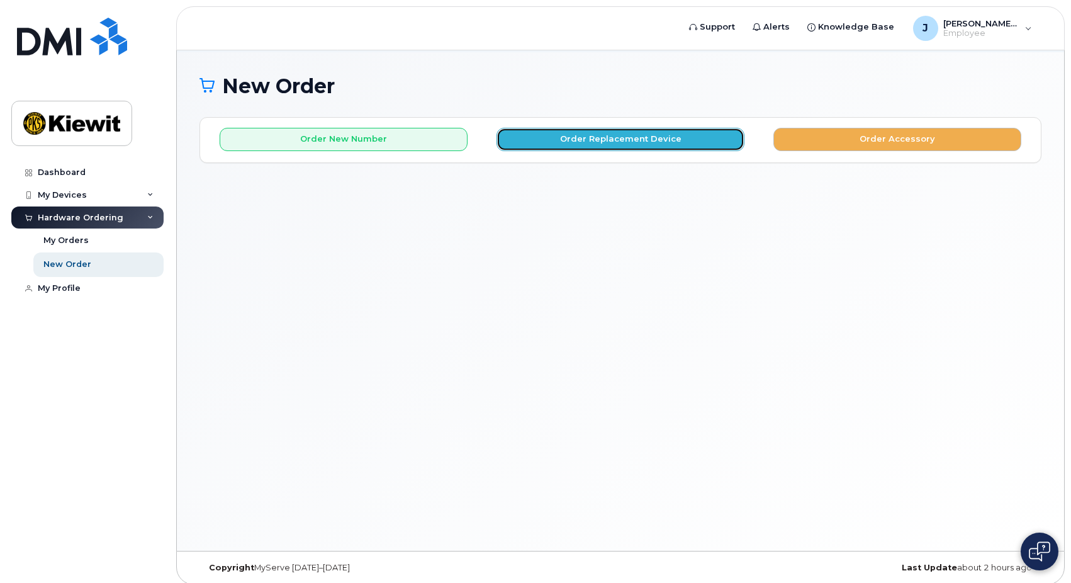 This screenshot has height=583, width=1071. Describe the element at coordinates (973, 28) in the screenshot. I see `div: Jessica.Leong` at that location.